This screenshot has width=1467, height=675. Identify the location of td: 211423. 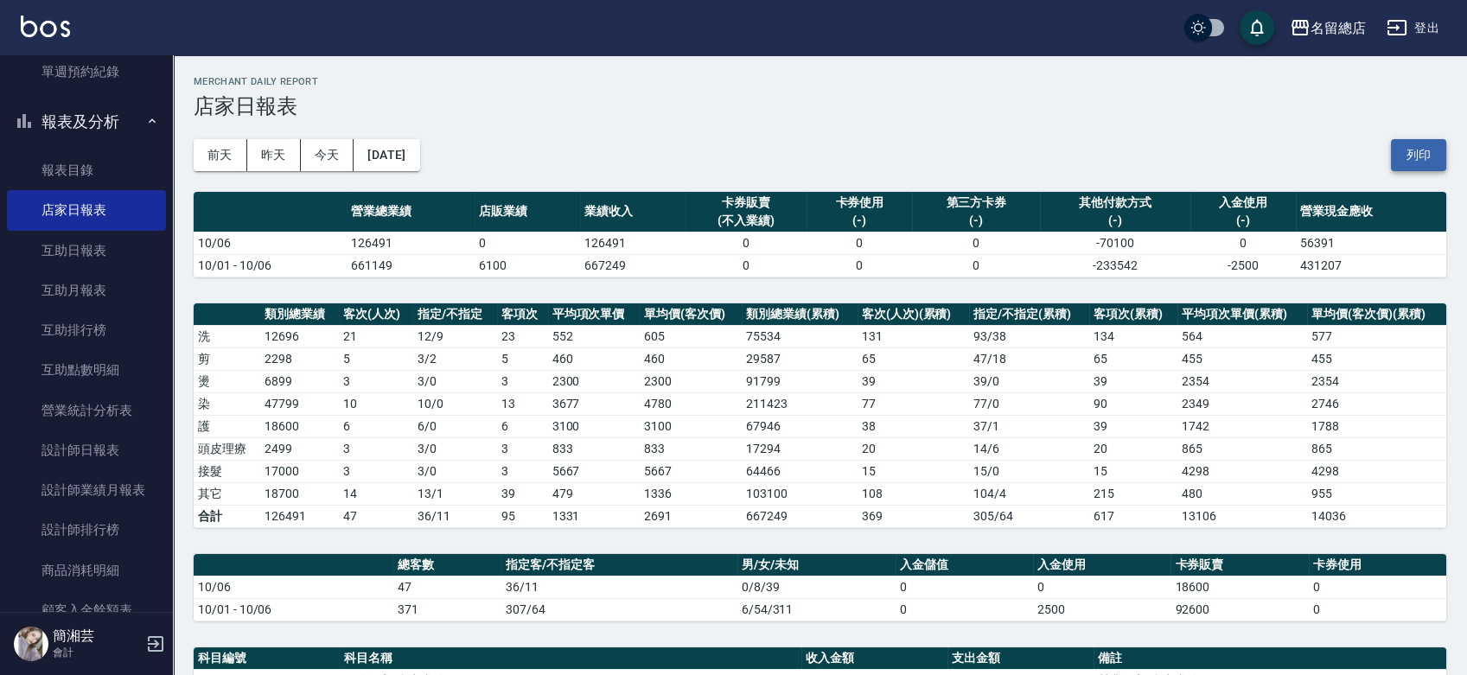
(800, 404).